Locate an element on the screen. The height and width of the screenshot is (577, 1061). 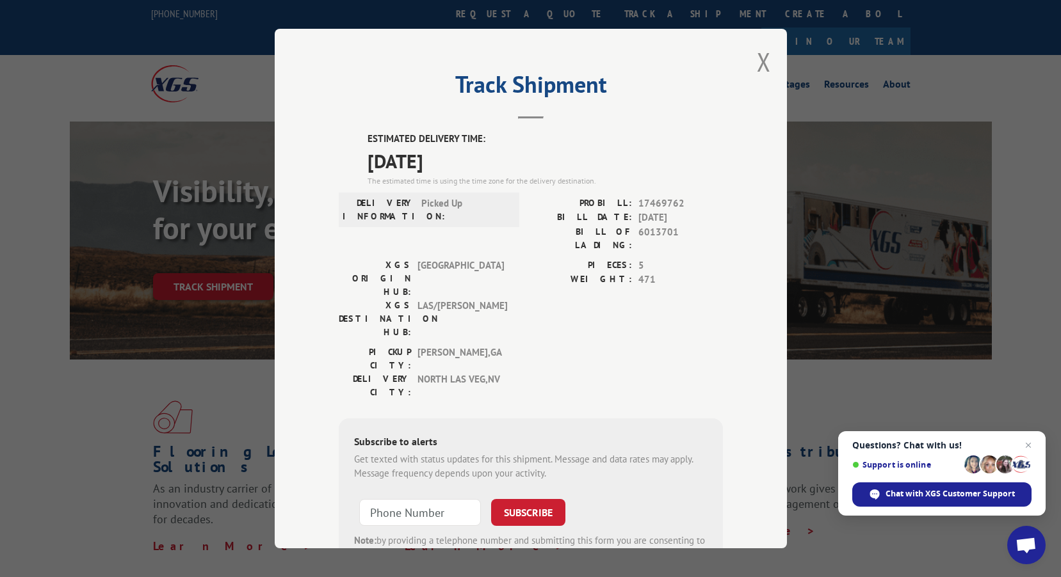
button: SUBSCRIBE is located at coordinates (528, 513).